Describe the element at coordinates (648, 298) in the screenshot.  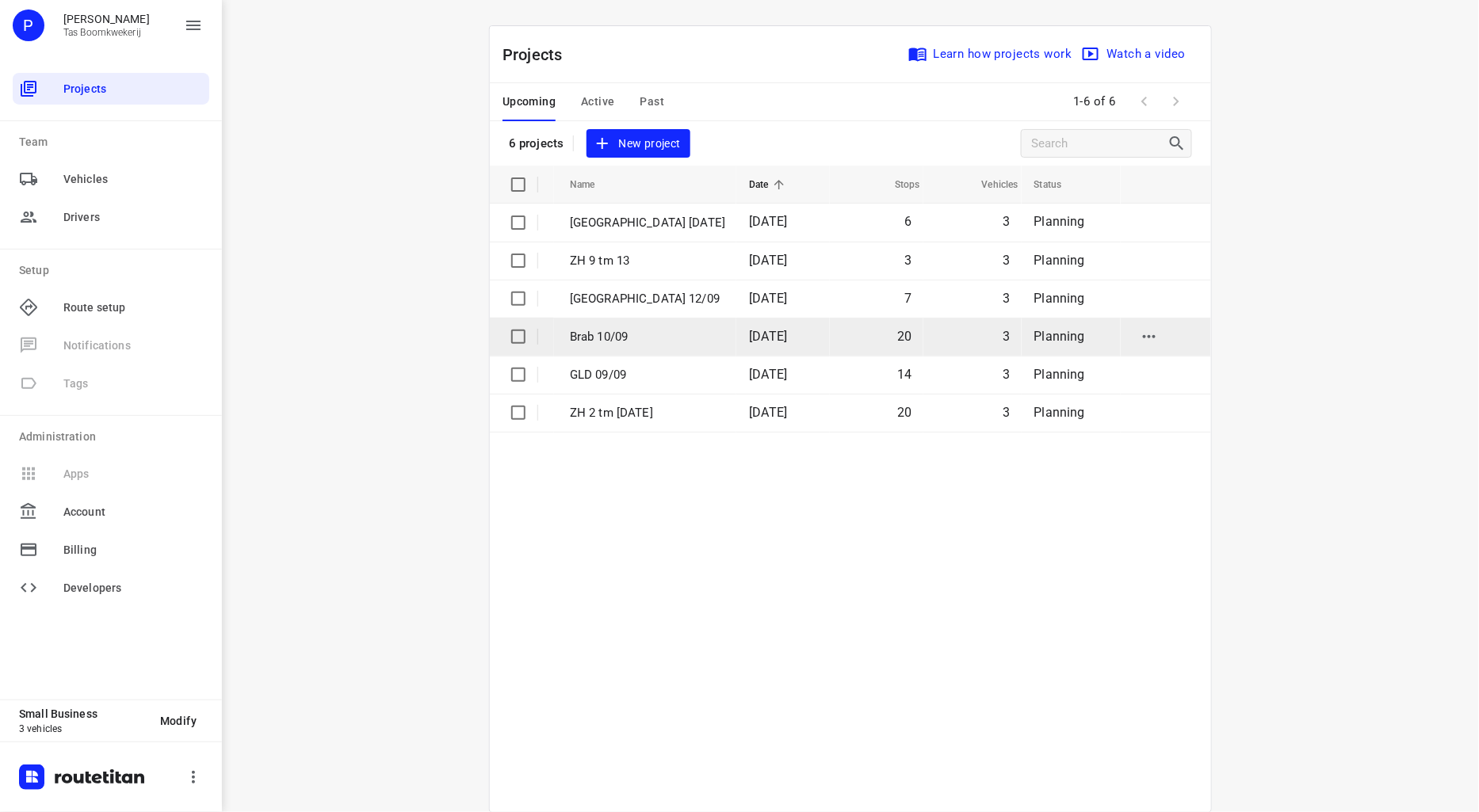
I see `p: Utrecht 12/09` at that location.